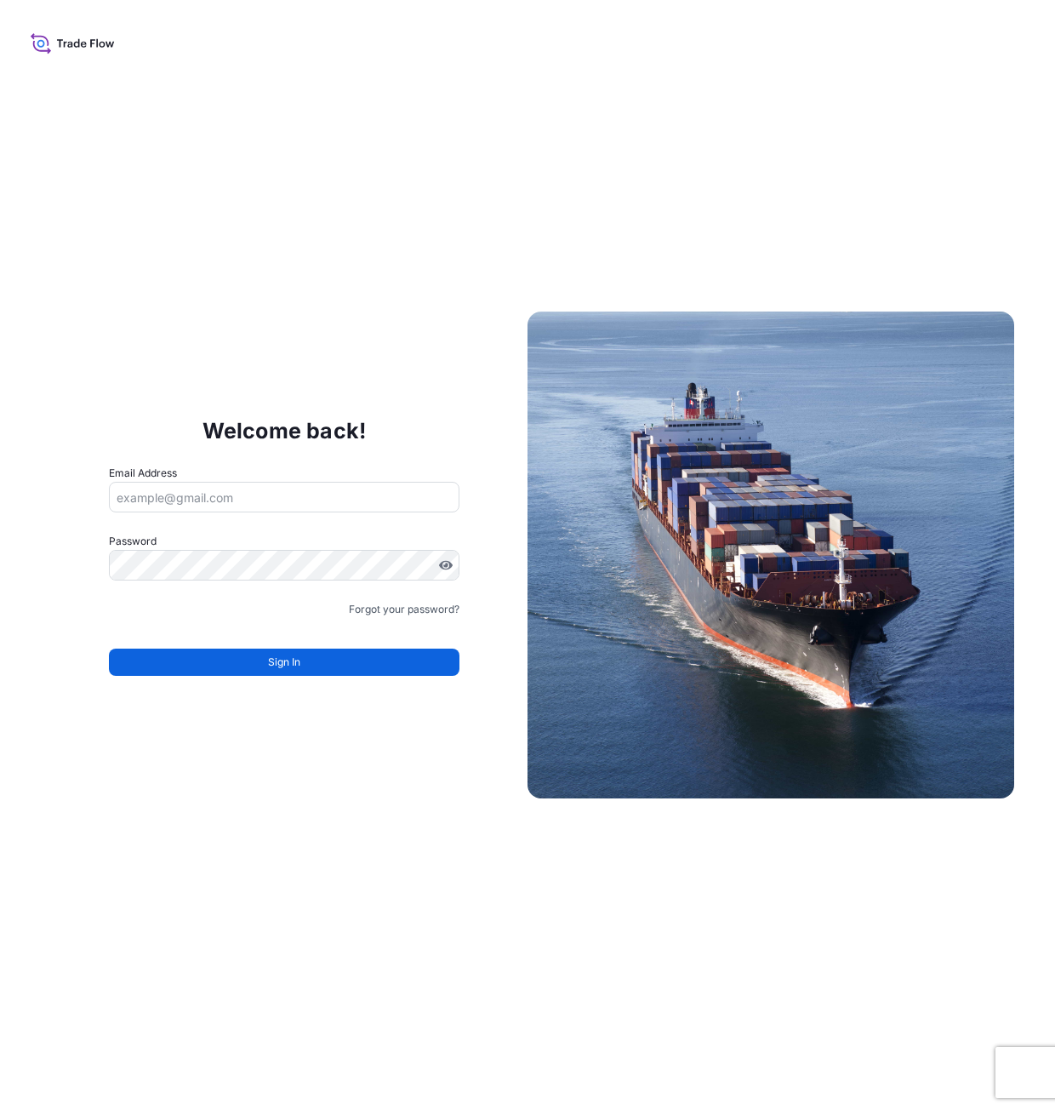  I want to click on button: Sign In, so click(284, 662).